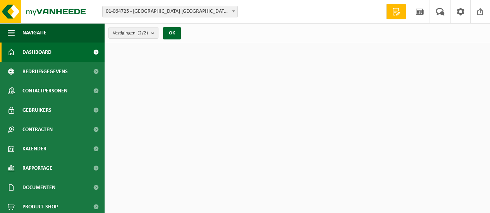 The height and width of the screenshot is (213, 490). What do you see at coordinates (37, 52) in the screenshot?
I see `span: Dashboard` at bounding box center [37, 52].